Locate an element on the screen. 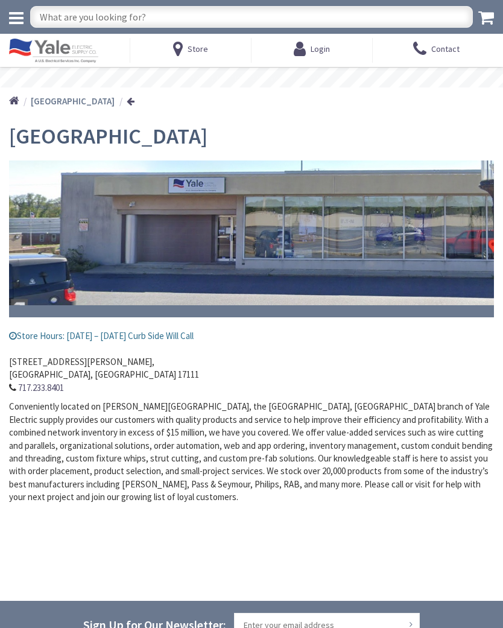 The height and width of the screenshot is (628, 503). img: Yale Electric Supply Co. is located at coordinates (54, 51).